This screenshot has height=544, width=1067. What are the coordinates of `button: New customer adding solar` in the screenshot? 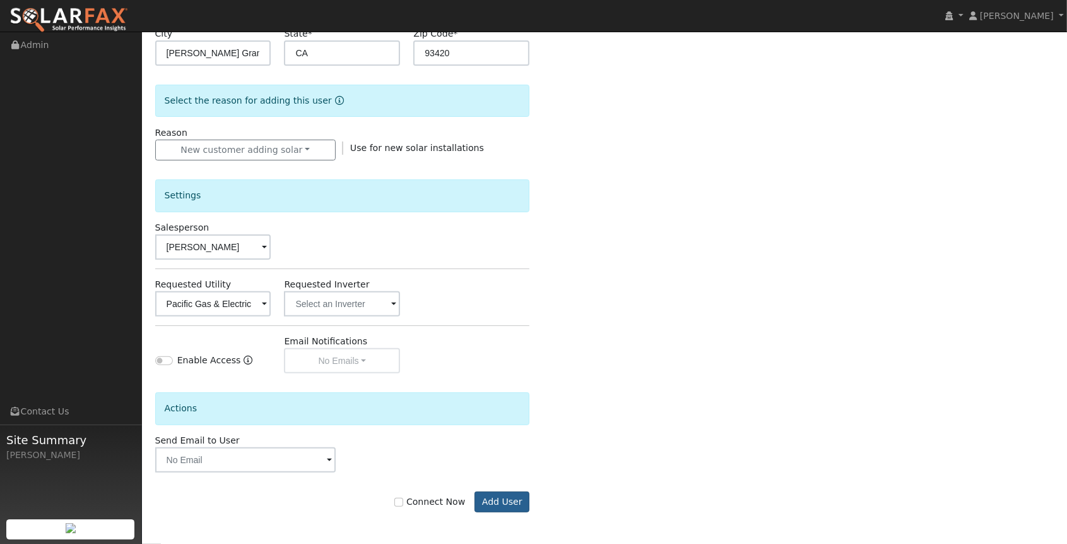 It's located at (246, 150).